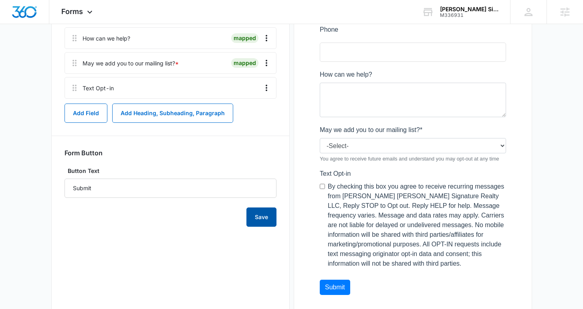  I want to click on button: Add Heading, Subheading, Paragraph, so click(173, 113).